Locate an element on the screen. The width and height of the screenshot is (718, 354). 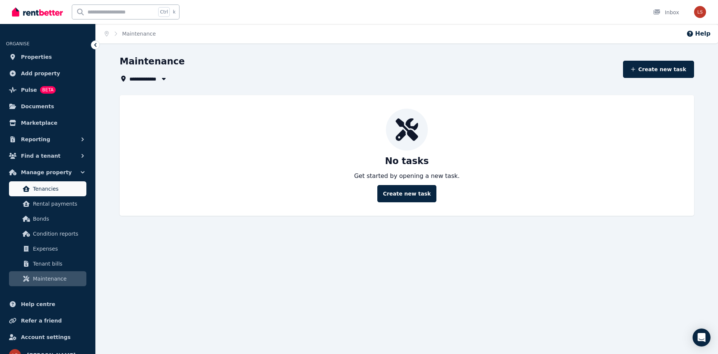
div: Inbox is located at coordinates (666, 12).